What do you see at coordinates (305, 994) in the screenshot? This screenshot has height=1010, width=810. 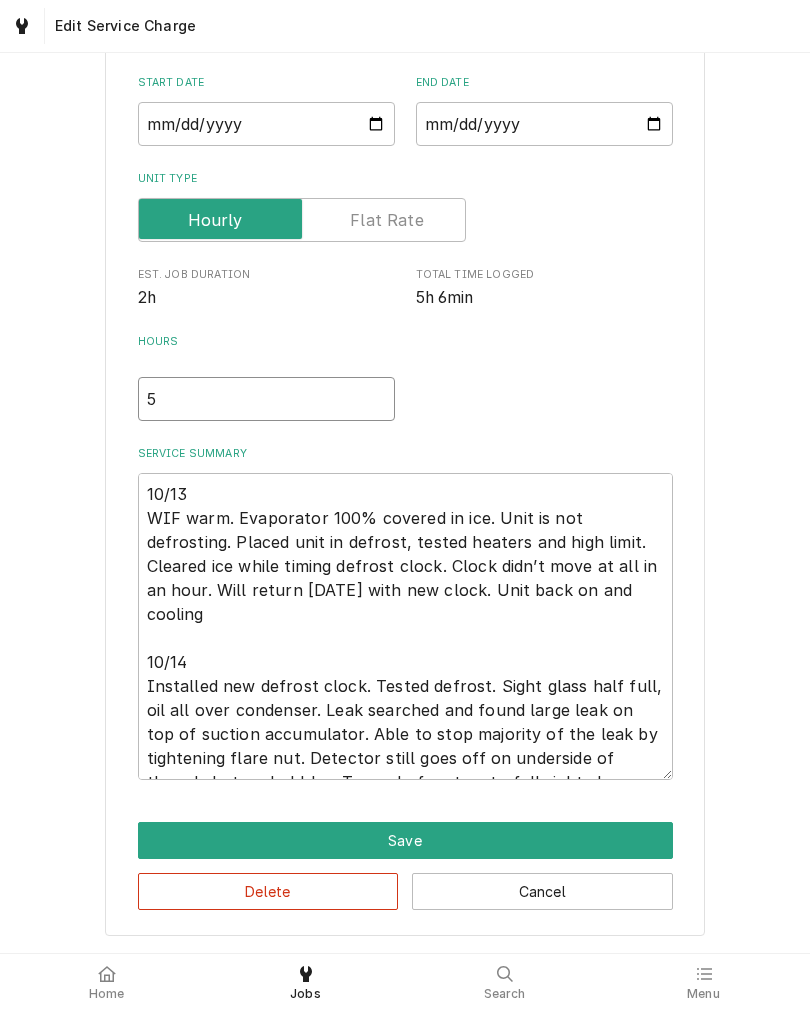 I see `span: Jobs` at bounding box center [305, 994].